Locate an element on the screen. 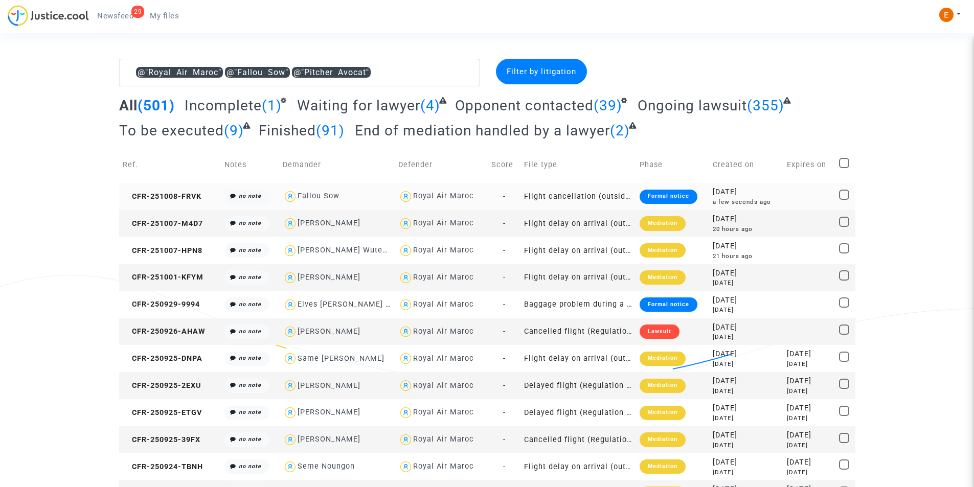 This screenshot has height=487, width=974. span: CFR-251008-FRVK is located at coordinates (162, 196).